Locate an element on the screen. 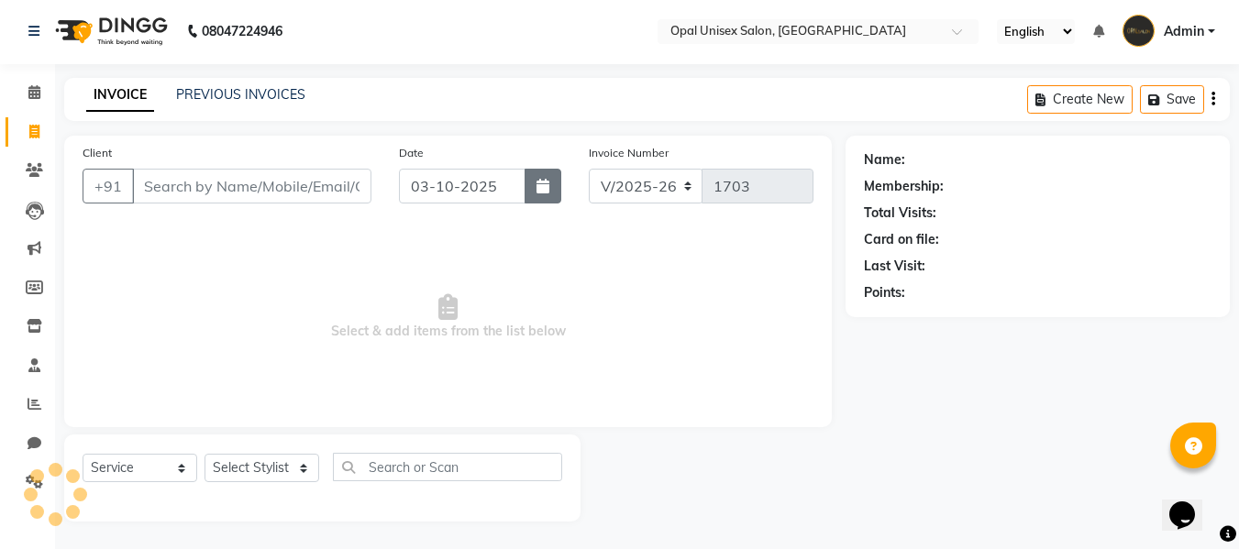 Image resolution: width=1239 pixels, height=549 pixels. div: Name: is located at coordinates (884, 160).